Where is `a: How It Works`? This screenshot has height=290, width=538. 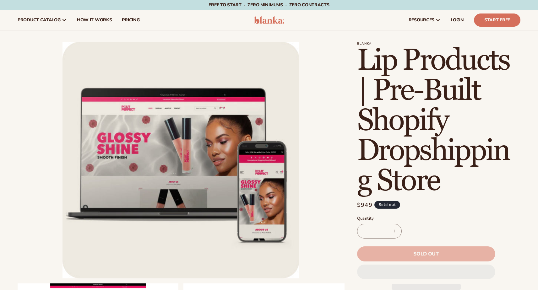 a: How It Works is located at coordinates (94, 20).